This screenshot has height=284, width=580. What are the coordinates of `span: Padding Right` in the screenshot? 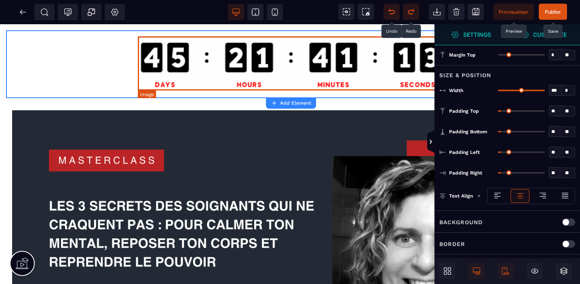 It's located at (466, 173).